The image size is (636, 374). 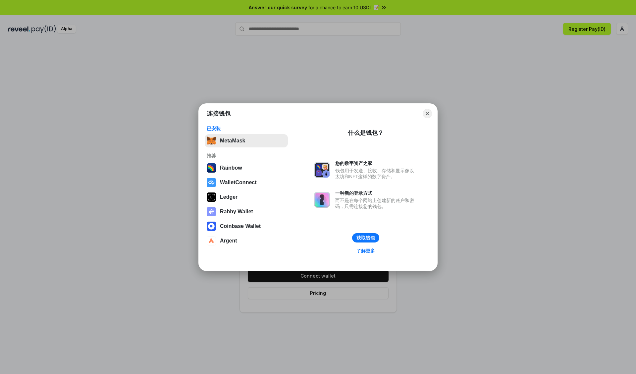 What do you see at coordinates (219, 114) in the screenshot?
I see `h1: 连接钱包` at bounding box center [219, 114].